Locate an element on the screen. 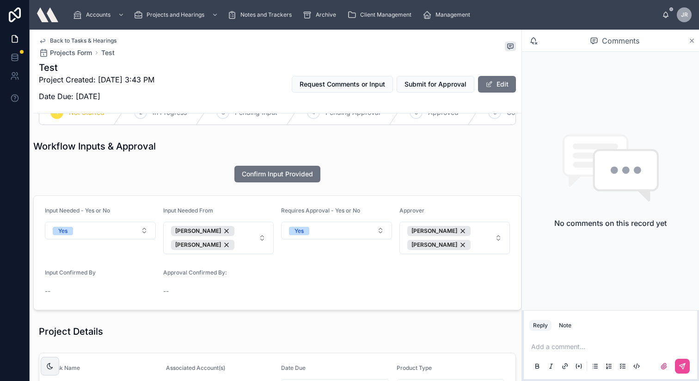 This screenshot has height=381, width=699. span: Product Type is located at coordinates (414, 367).